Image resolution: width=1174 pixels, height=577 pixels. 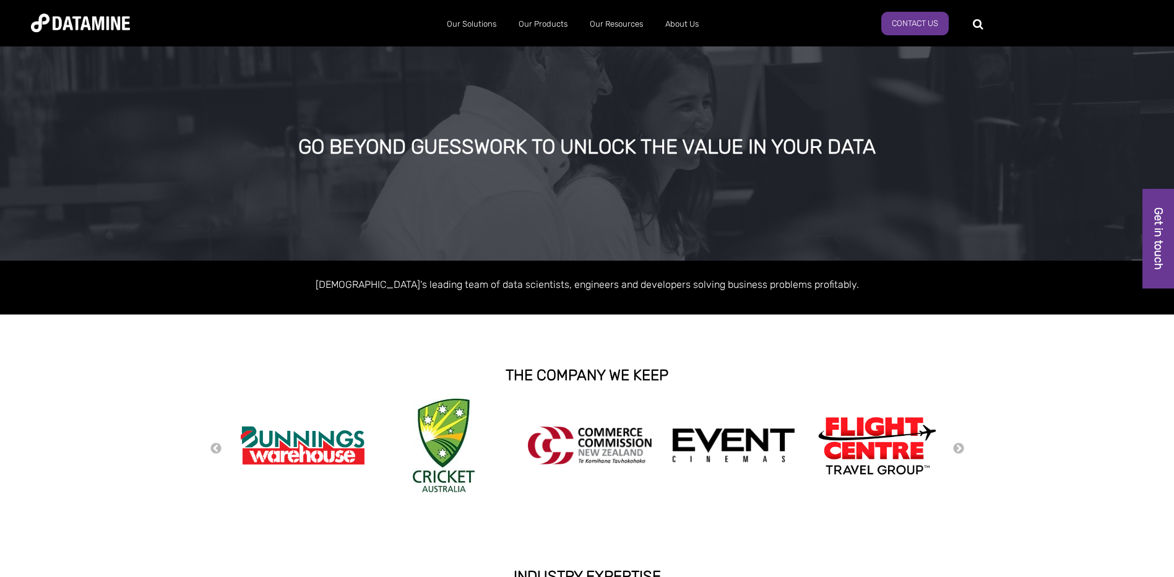 What do you see at coordinates (80, 23) in the screenshot?
I see `img: Datamine` at bounding box center [80, 23].